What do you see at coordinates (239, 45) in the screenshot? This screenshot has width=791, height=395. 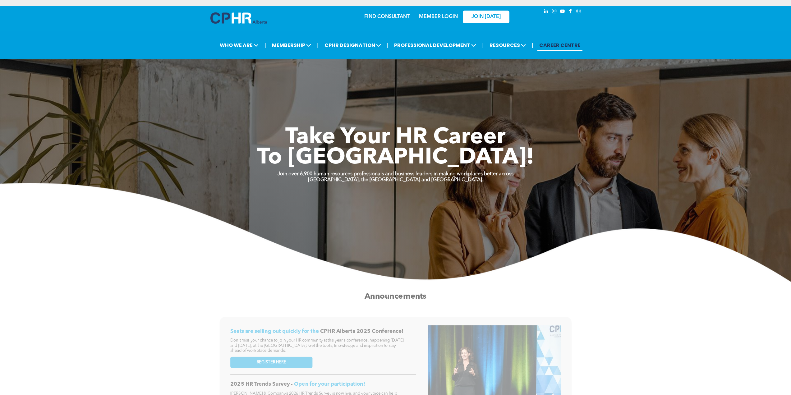 I see `span: WHO WE ARE` at bounding box center [239, 45].